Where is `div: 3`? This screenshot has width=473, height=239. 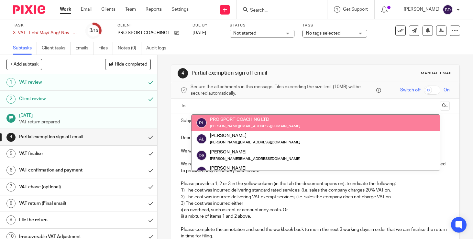 div: 3 is located at coordinates (94, 30).